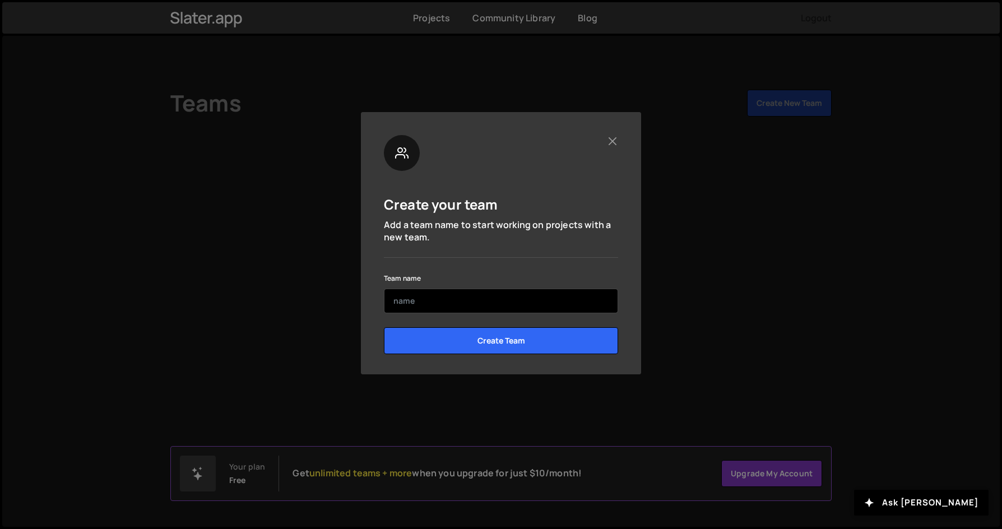 This screenshot has height=529, width=1002. I want to click on label: Team name, so click(402, 278).